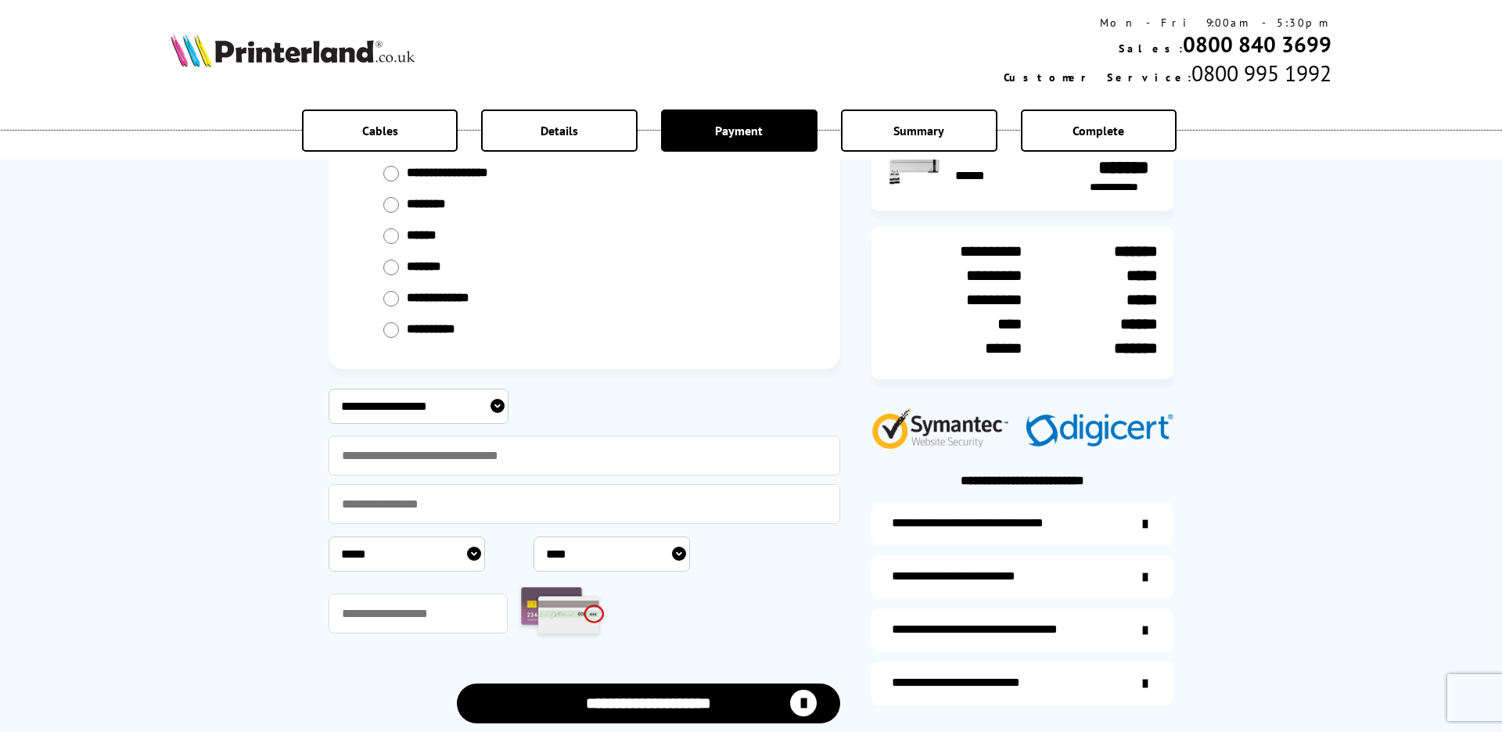  What do you see at coordinates (1167, 23) in the screenshot?
I see `div: Mon - Fri 9:00am - 5:30pm` at bounding box center [1167, 23].